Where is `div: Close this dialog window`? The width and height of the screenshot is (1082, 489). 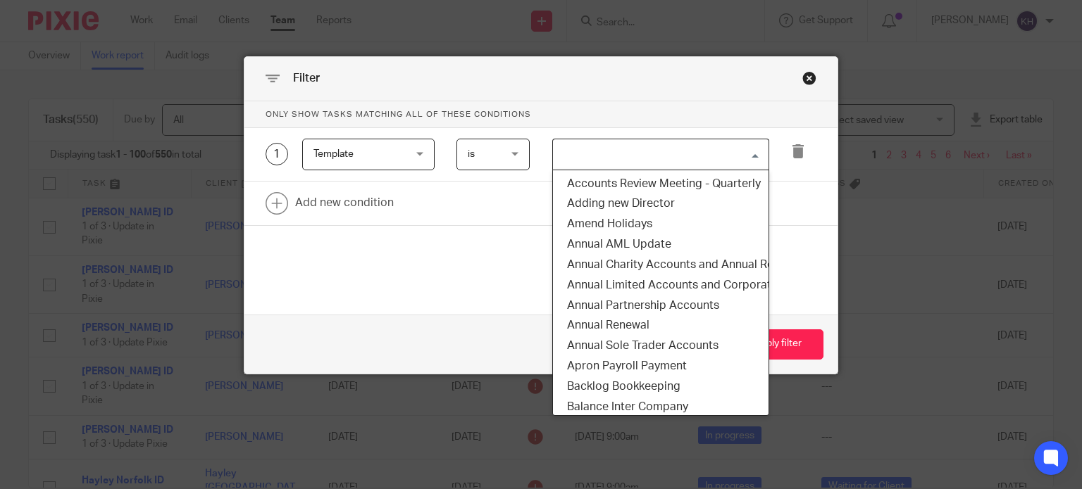
div: Close this dialog window is located at coordinates (809, 78).